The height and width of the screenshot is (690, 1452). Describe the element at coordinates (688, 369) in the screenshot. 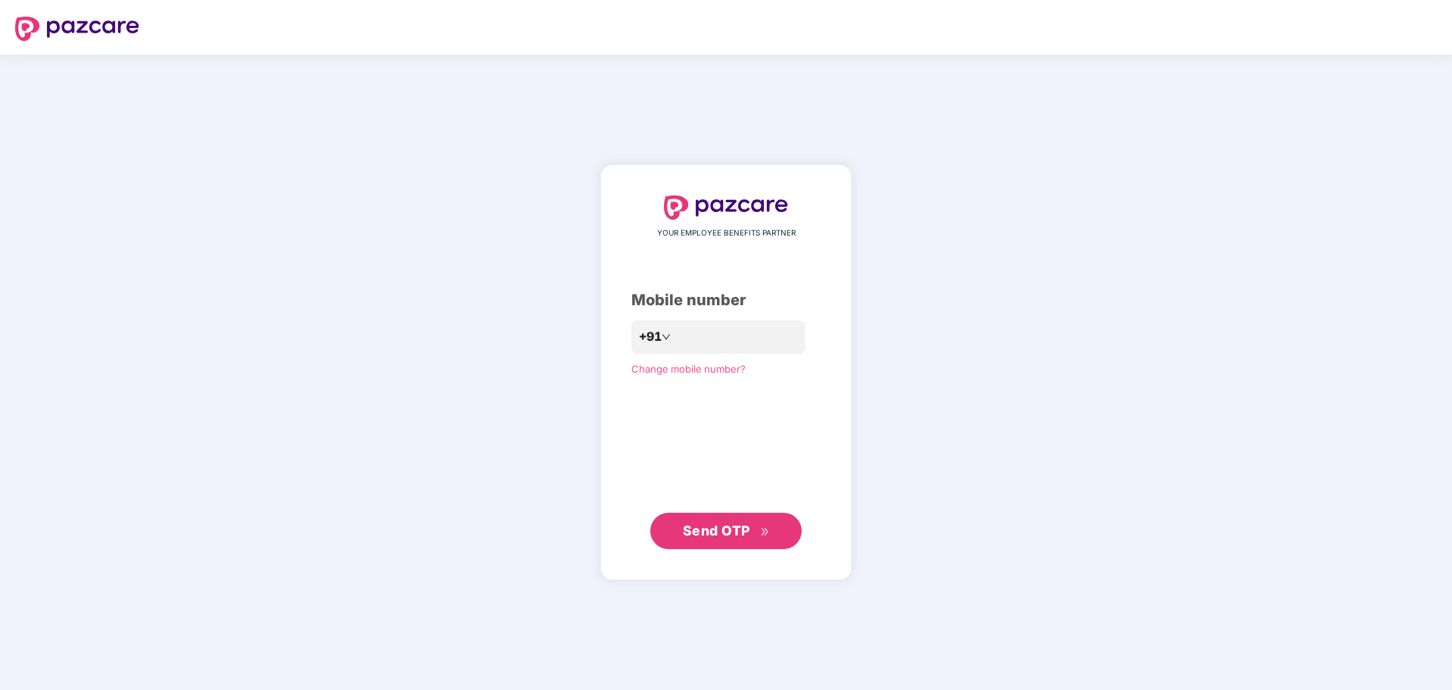

I see `span: Change mobile number?` at that location.